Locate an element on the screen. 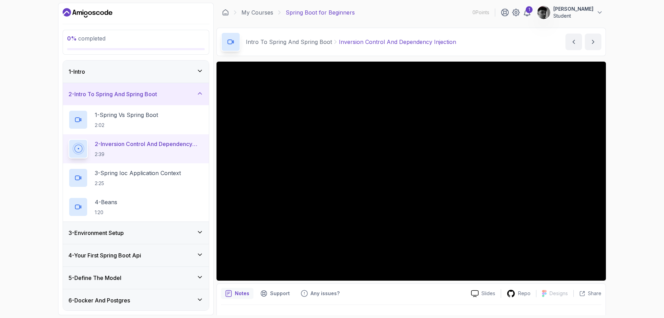 The height and width of the screenshot is (318, 664). button: 3-Spring Ioc Application Context2:25 is located at coordinates (136, 178).